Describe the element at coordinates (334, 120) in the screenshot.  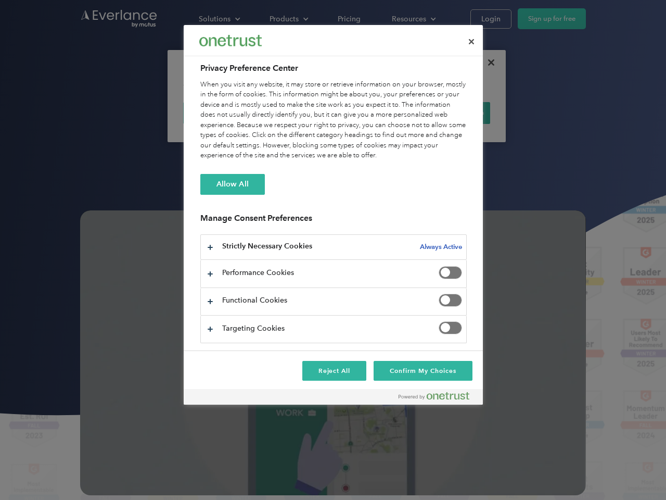
I see `div: When you visit any website, it may store or retrieve information on your browser, mostly in the f...` at that location.